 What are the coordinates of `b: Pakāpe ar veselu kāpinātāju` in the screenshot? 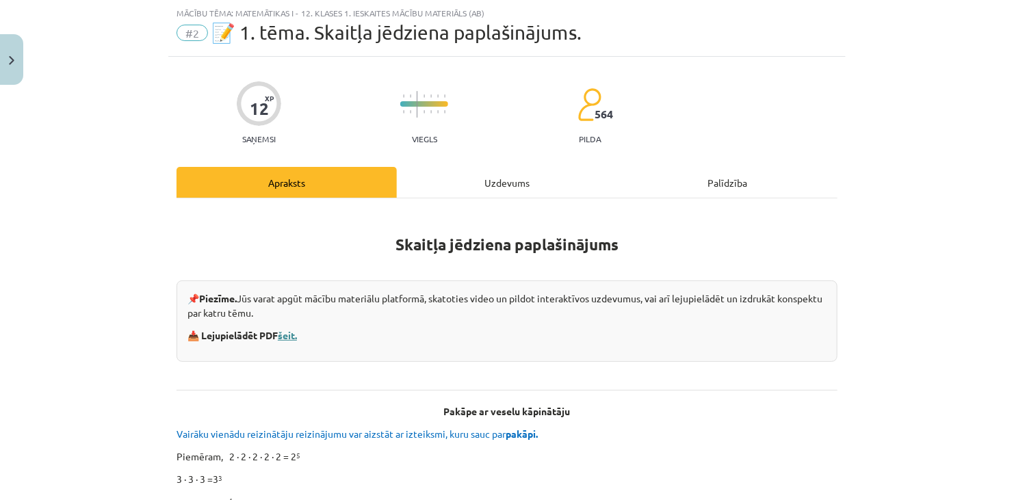 It's located at (507, 411).